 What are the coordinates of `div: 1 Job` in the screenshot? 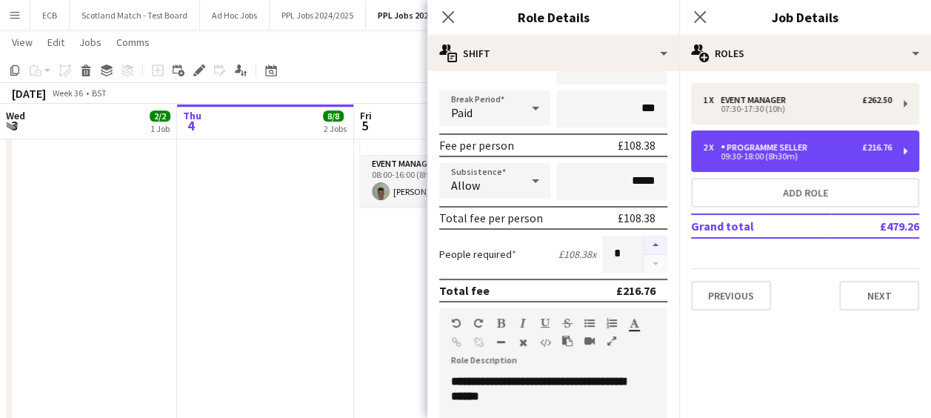 It's located at (160, 128).